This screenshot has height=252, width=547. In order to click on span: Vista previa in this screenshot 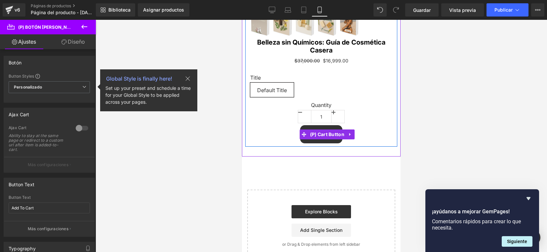, I will do `click(462, 10)`.